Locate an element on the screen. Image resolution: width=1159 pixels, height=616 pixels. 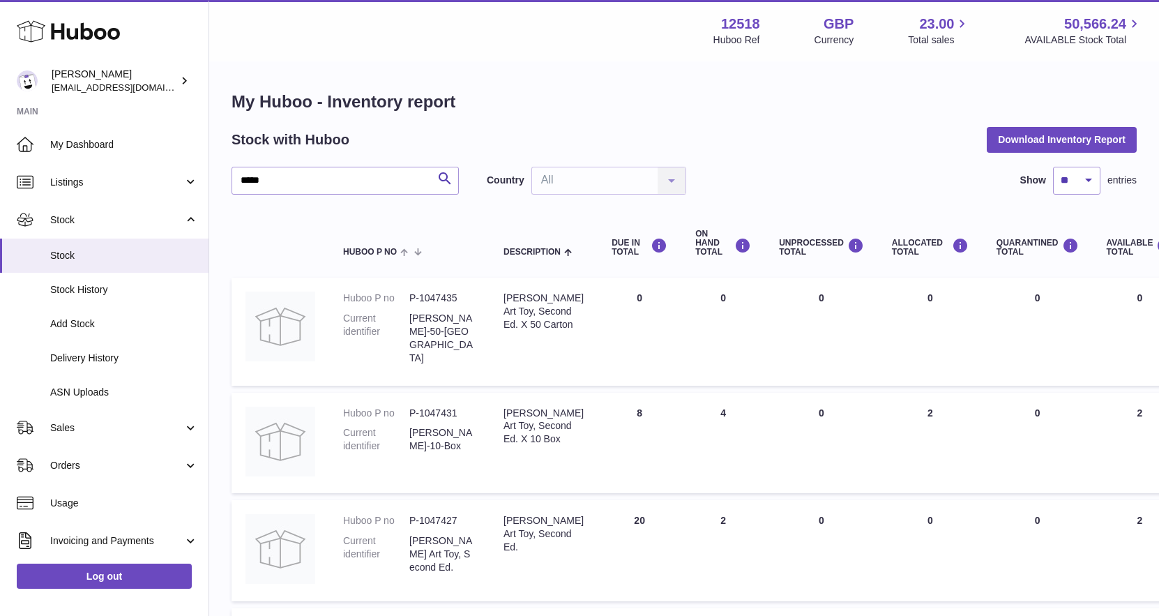
button: Download Inventory Report is located at coordinates (1061, 139).